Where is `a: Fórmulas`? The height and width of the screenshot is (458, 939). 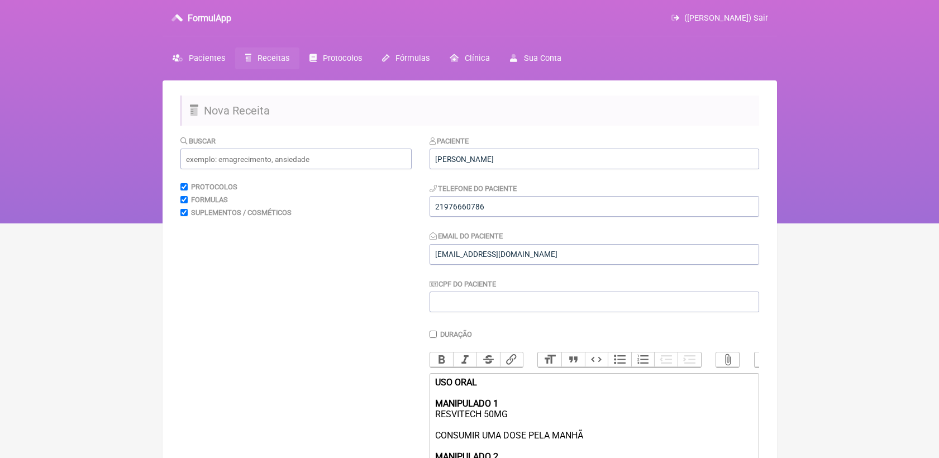 a: Fórmulas is located at coordinates (406, 58).